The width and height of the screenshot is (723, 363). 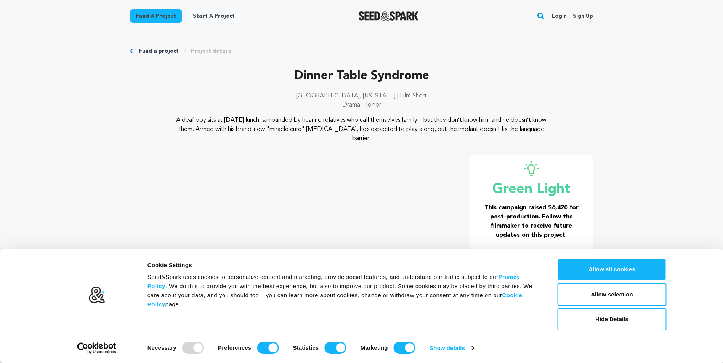 I want to click on img: Seed&Spark Logo Dark Mode, so click(x=388, y=16).